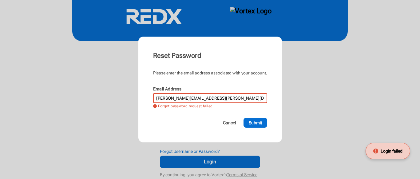 The height and width of the screenshot is (179, 420). I want to click on div: Please enter the email address associated with your account., so click(210, 73).